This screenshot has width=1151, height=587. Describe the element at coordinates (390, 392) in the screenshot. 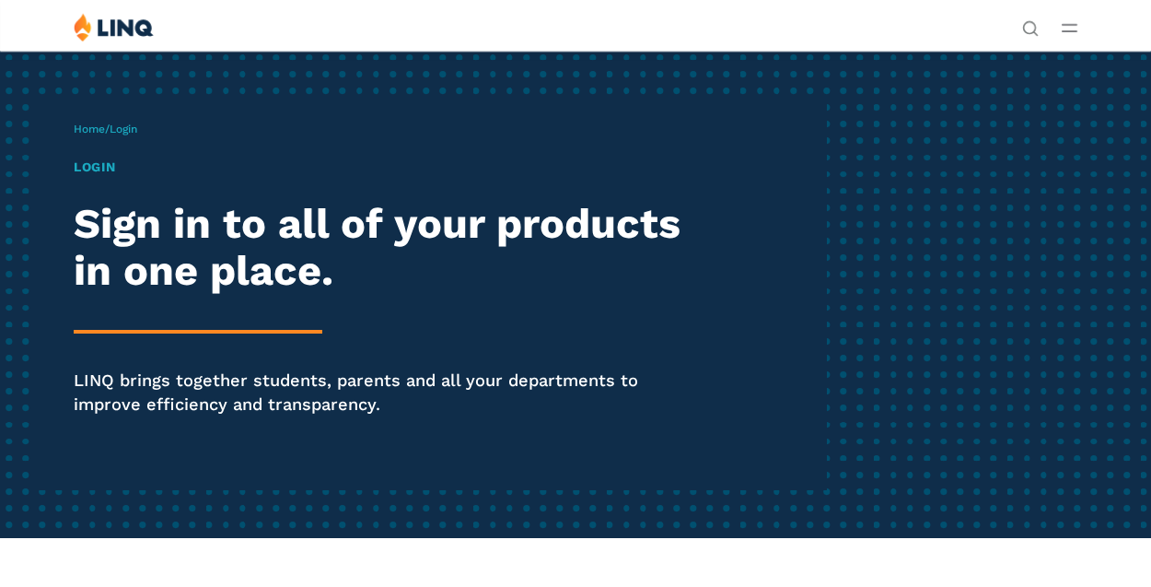

I see `p: LINQ brings together students, parents and all your departments to improve efficiency and transpa...` at that location.